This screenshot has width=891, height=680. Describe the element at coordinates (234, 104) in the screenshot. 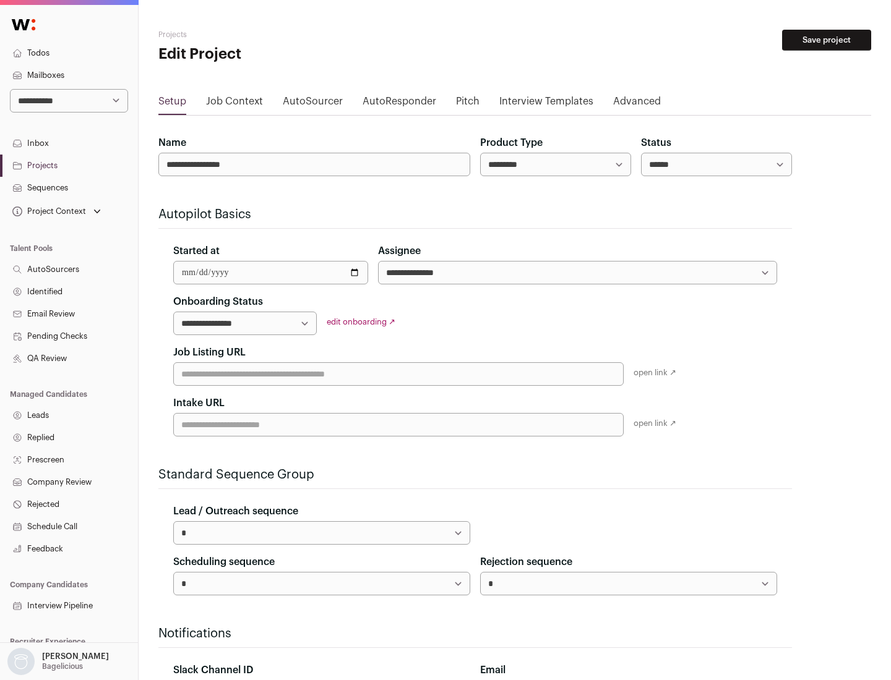

I see `a: Job Context` at that location.